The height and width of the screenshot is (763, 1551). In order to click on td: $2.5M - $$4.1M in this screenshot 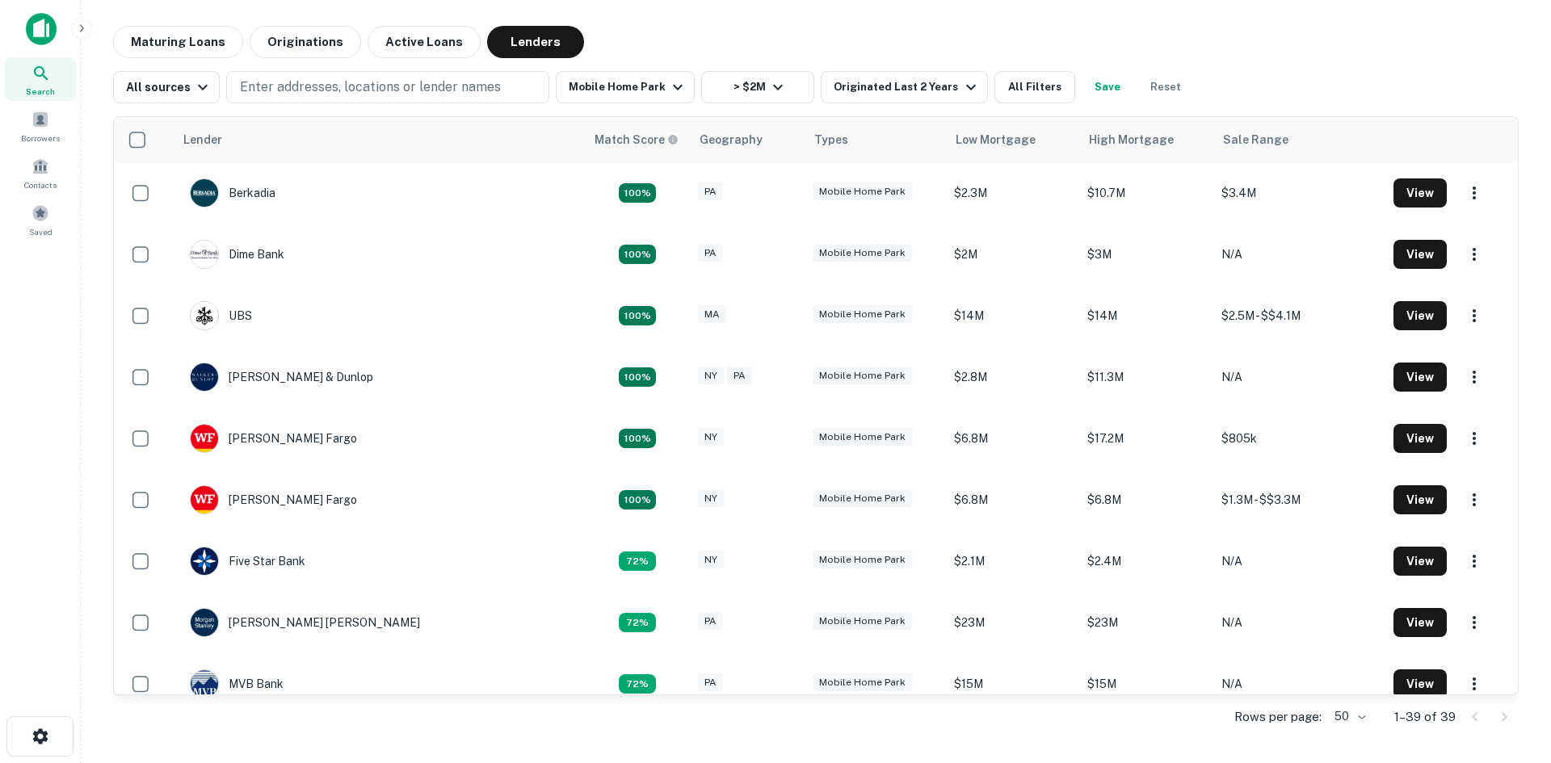, I will do `click(1299, 316)`.